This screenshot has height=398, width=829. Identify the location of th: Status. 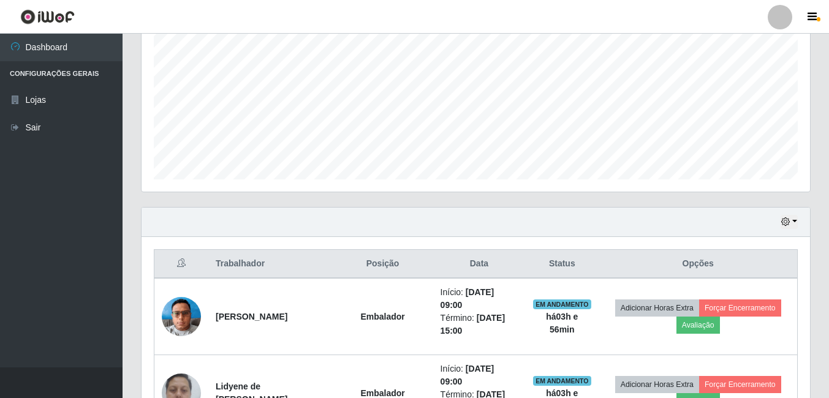
(562, 264).